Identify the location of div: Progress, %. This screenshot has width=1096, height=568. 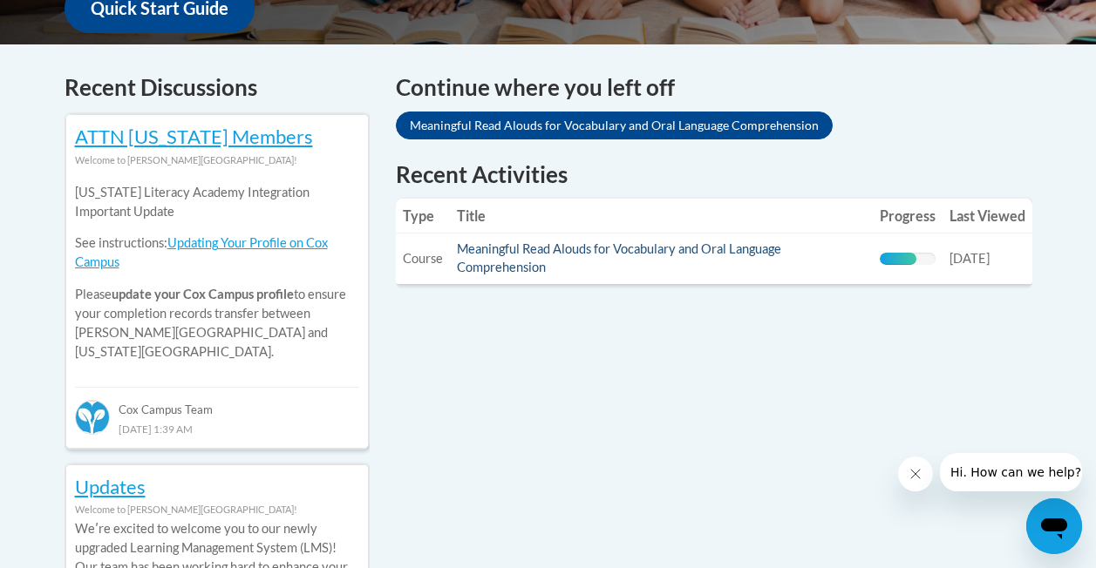
(898, 259).